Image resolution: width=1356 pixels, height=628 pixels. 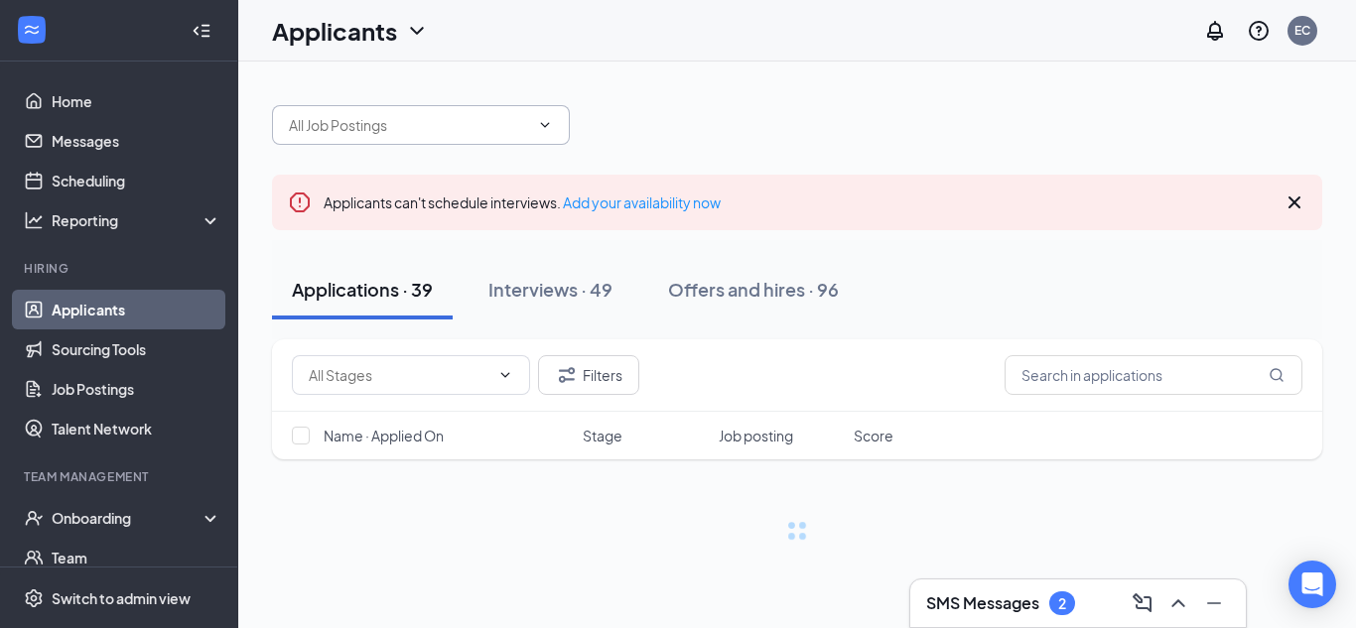 What do you see at coordinates (383, 436) in the screenshot?
I see `span: Name · Applied On` at bounding box center [383, 436].